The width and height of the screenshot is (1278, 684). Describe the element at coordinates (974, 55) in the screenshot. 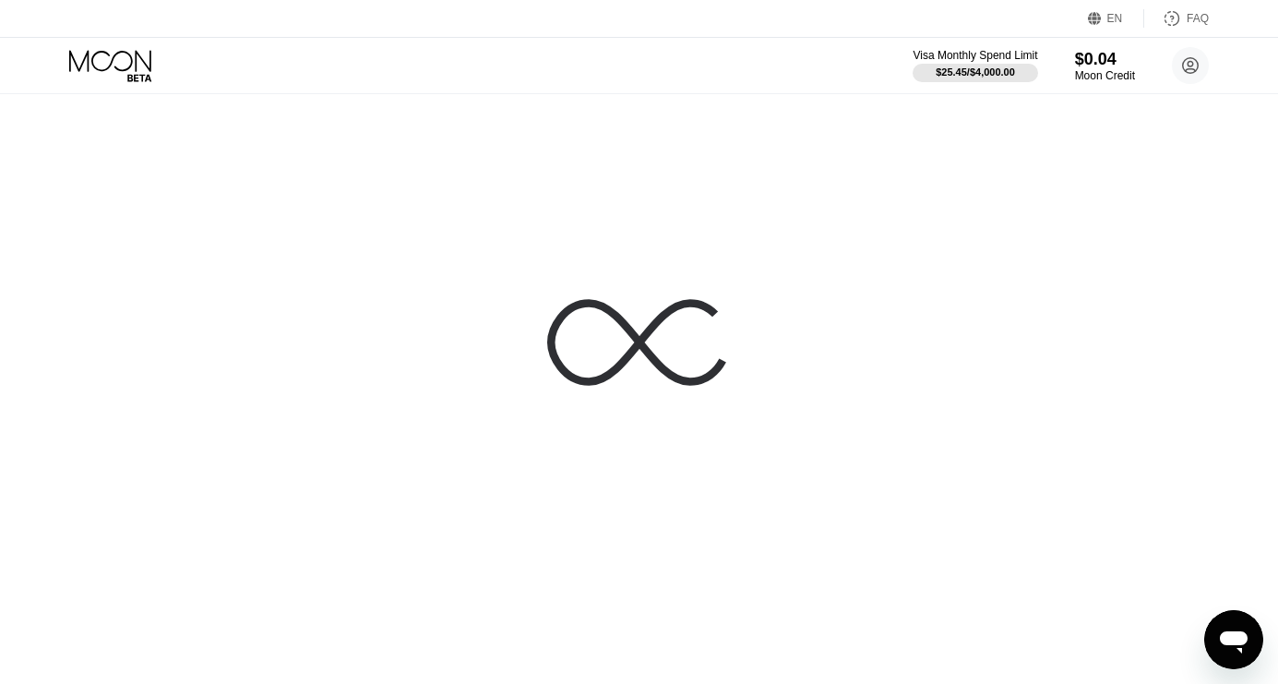

I see `div: Visa Monthly Spend Limit` at that location.